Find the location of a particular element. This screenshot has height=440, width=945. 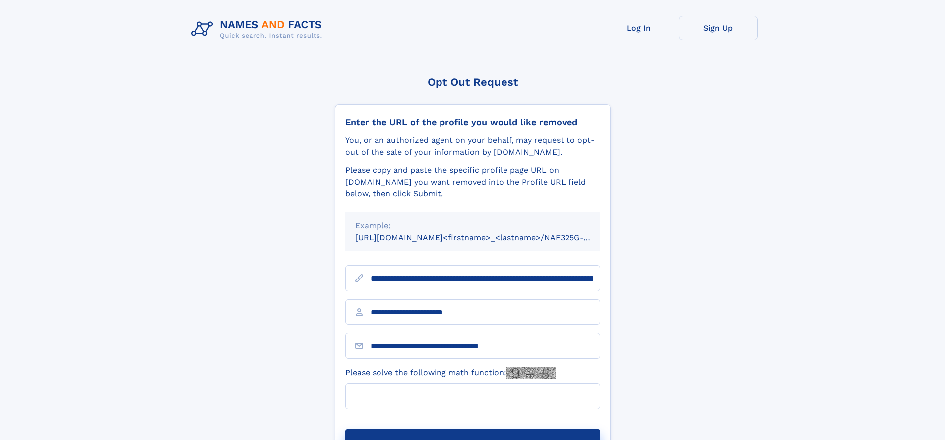

div: Opt Out Request is located at coordinates (473, 82).